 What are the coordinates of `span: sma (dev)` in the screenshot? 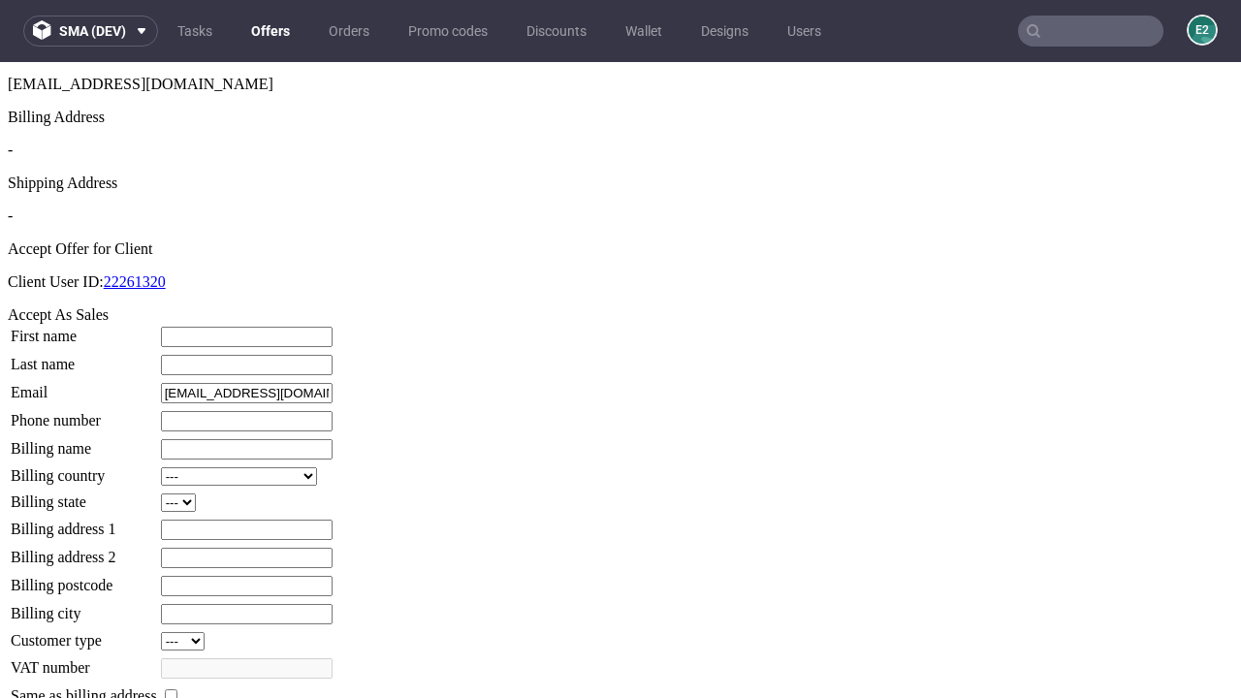 It's located at (92, 31).